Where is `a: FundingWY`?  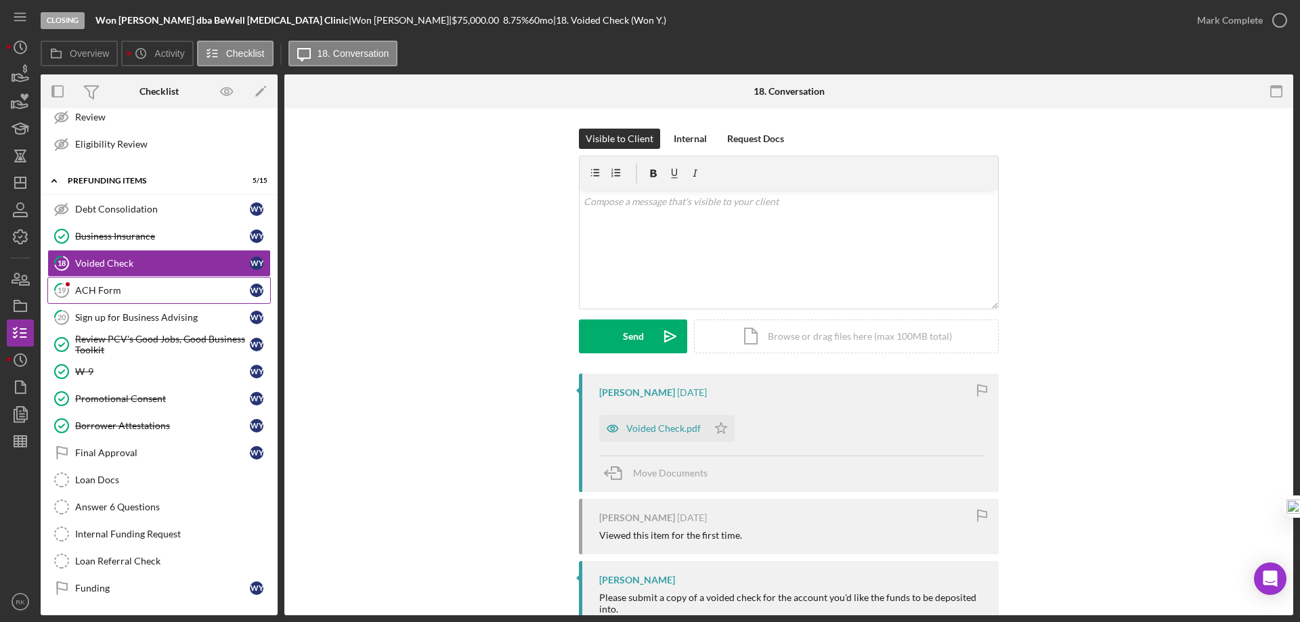
a: FundingWY is located at coordinates (159, 588).